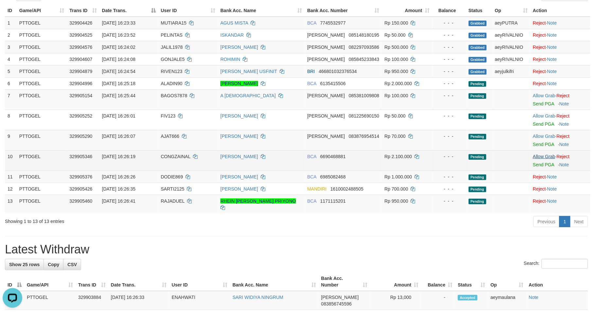 Image resolution: width=593 pixels, height=313 pixels. Describe the element at coordinates (173, 189) in the screenshot. I see `span: SARTI2125` at that location.